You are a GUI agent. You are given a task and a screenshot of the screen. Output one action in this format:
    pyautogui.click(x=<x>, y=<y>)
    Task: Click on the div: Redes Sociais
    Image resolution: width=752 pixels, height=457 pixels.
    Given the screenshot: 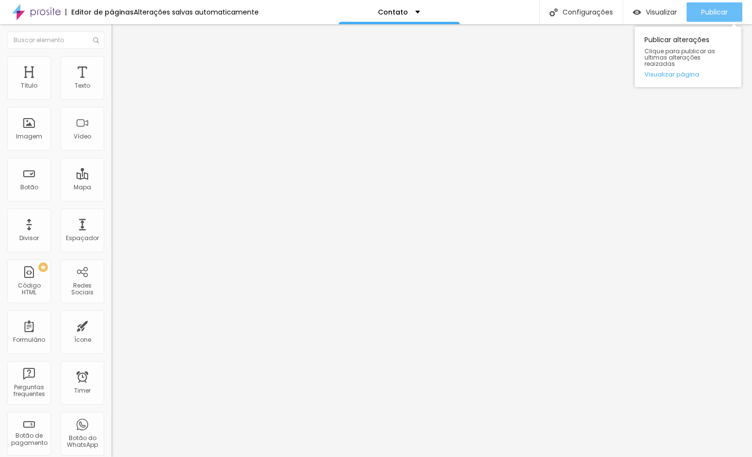 What is the action you would take?
    pyautogui.click(x=82, y=289)
    